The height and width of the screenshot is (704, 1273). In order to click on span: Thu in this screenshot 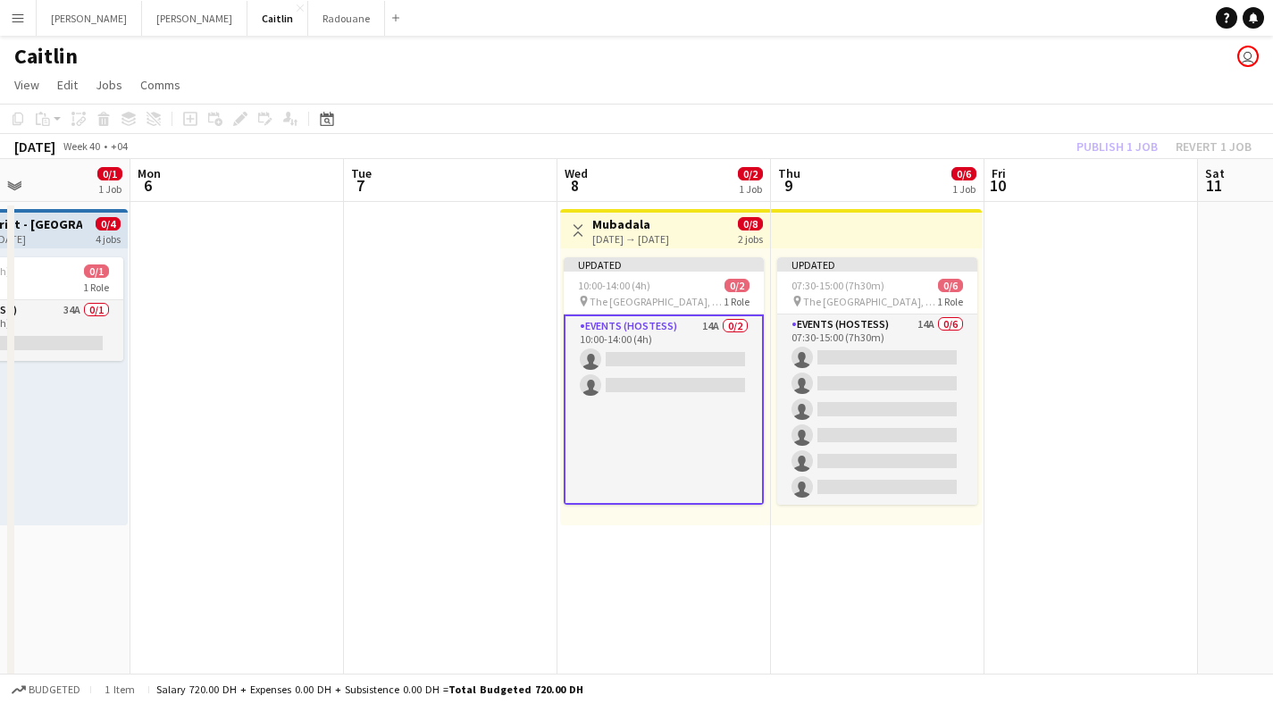, I will do `click(789, 173)`.